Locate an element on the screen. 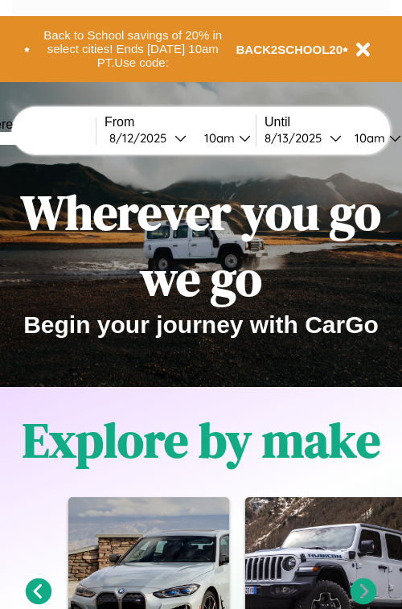 Image resolution: width=402 pixels, height=609 pixels. div: 8 / 13 / 2025 is located at coordinates (297, 138).